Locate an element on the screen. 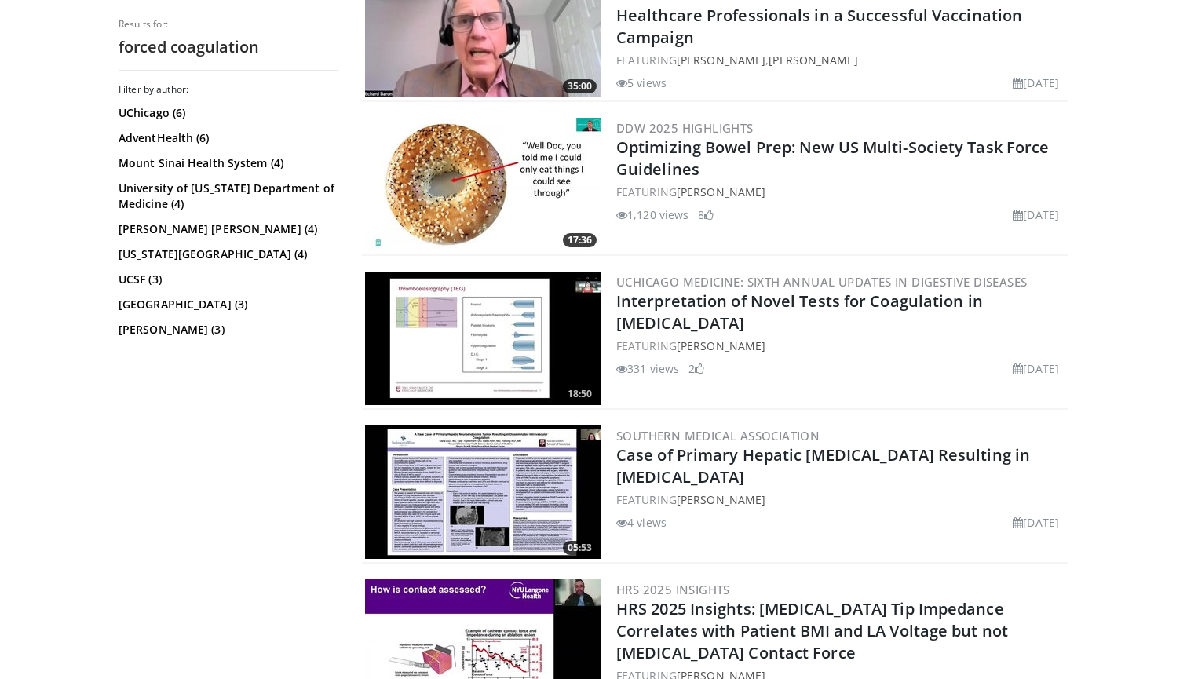  a: DDW 2025 Highlights is located at coordinates (684, 128).